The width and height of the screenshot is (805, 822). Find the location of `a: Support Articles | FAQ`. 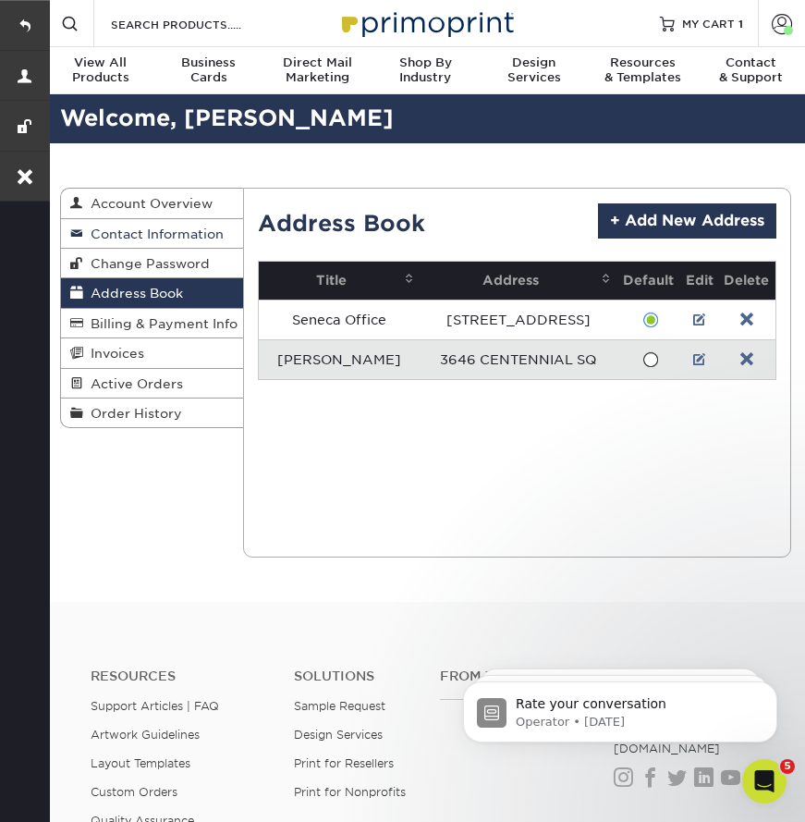

a: Support Articles | FAQ is located at coordinates (154, 706).